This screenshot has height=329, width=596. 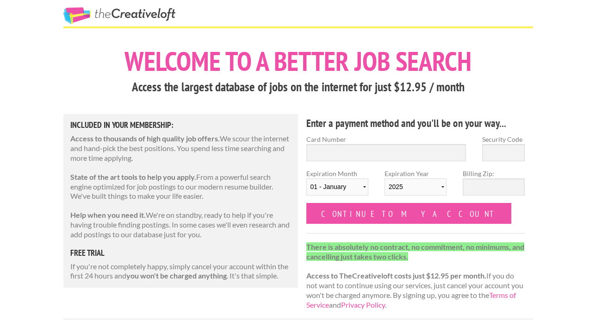 I want to click on p: We scour the internet and hand-pick the best positions. You spend less time searching and more ti..., so click(x=181, y=148).